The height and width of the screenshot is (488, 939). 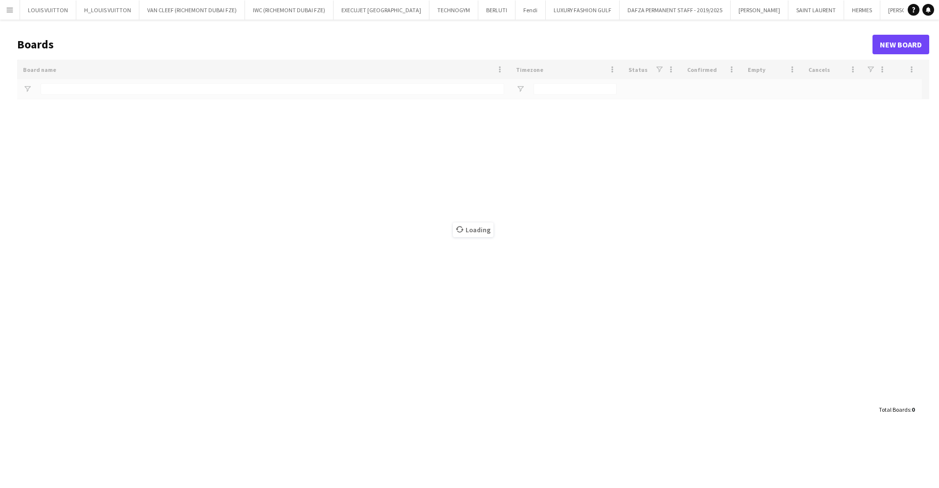 What do you see at coordinates (862, 10) in the screenshot?
I see `button: HERMES` at bounding box center [862, 10].